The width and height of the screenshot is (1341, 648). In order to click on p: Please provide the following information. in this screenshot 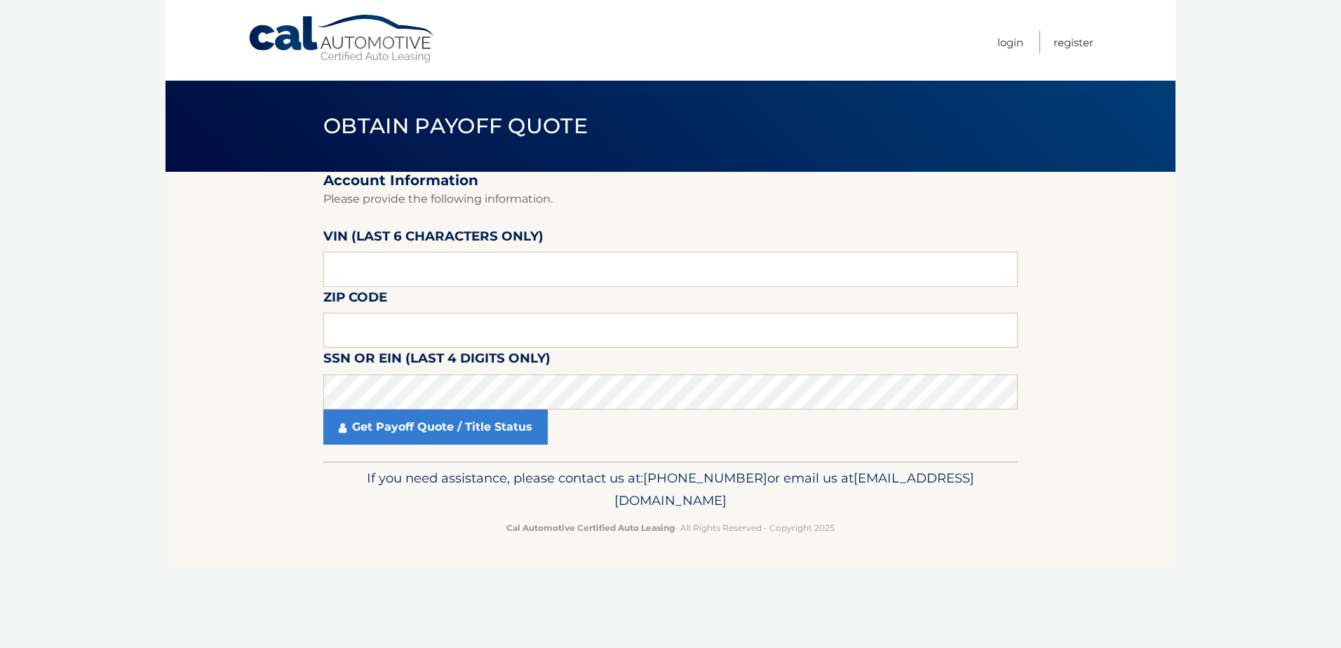, I will do `click(670, 199)`.